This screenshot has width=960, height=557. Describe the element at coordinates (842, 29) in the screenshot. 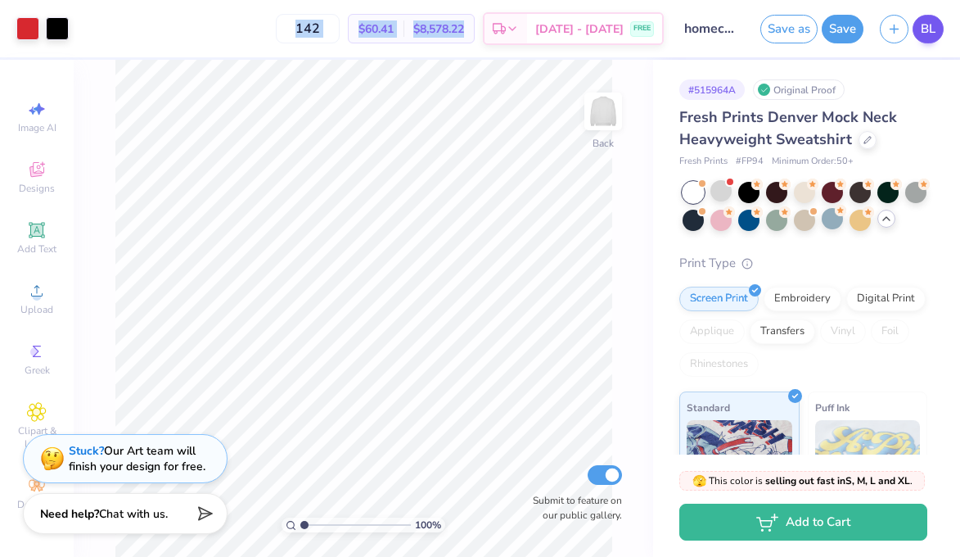

I see `button: Save` at that location.